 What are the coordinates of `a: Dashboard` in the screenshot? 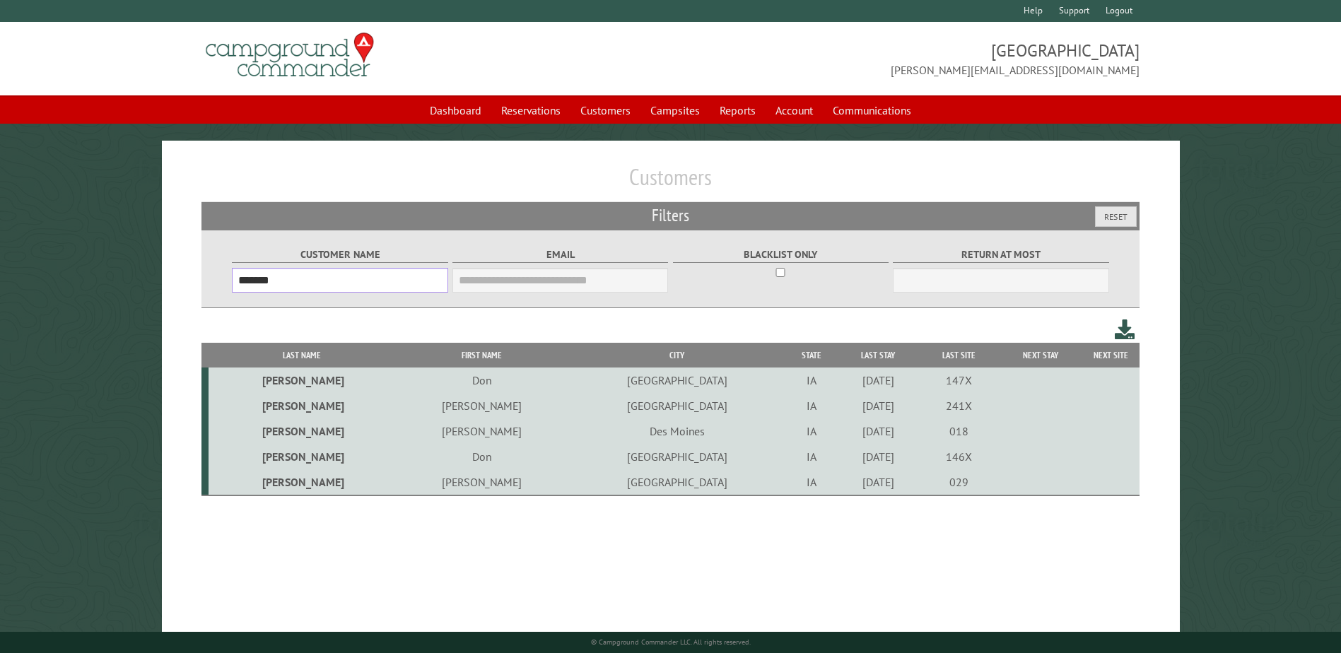 It's located at (455, 110).